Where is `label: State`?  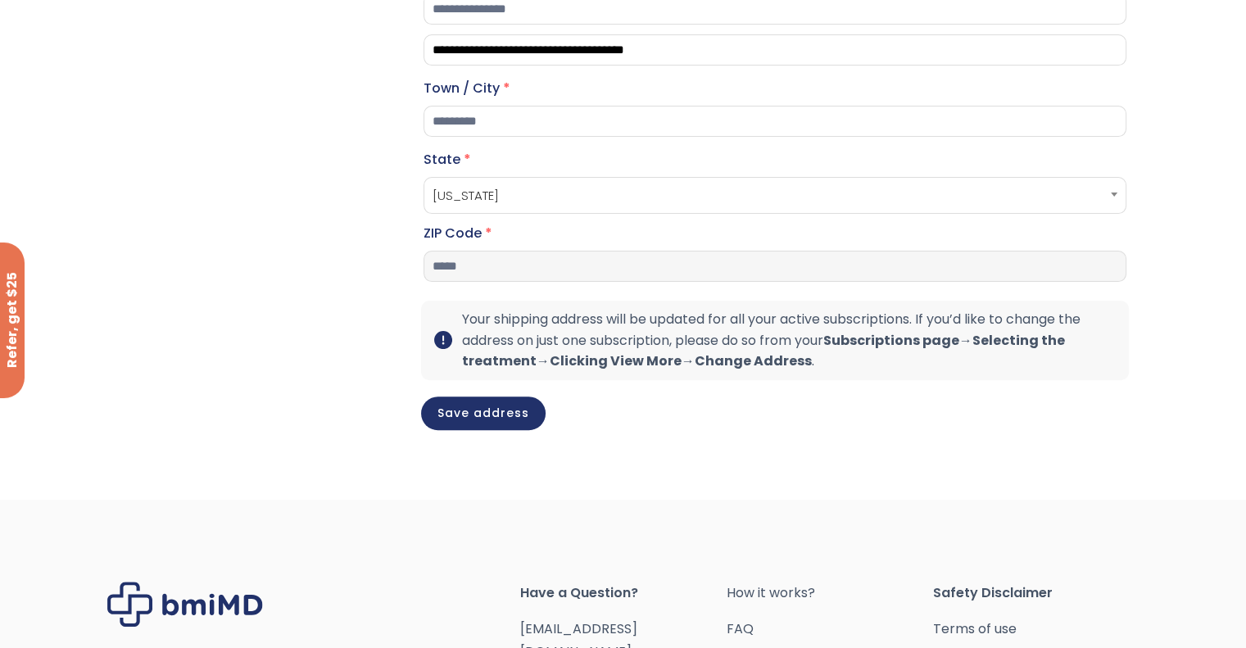 label: State is located at coordinates (775, 160).